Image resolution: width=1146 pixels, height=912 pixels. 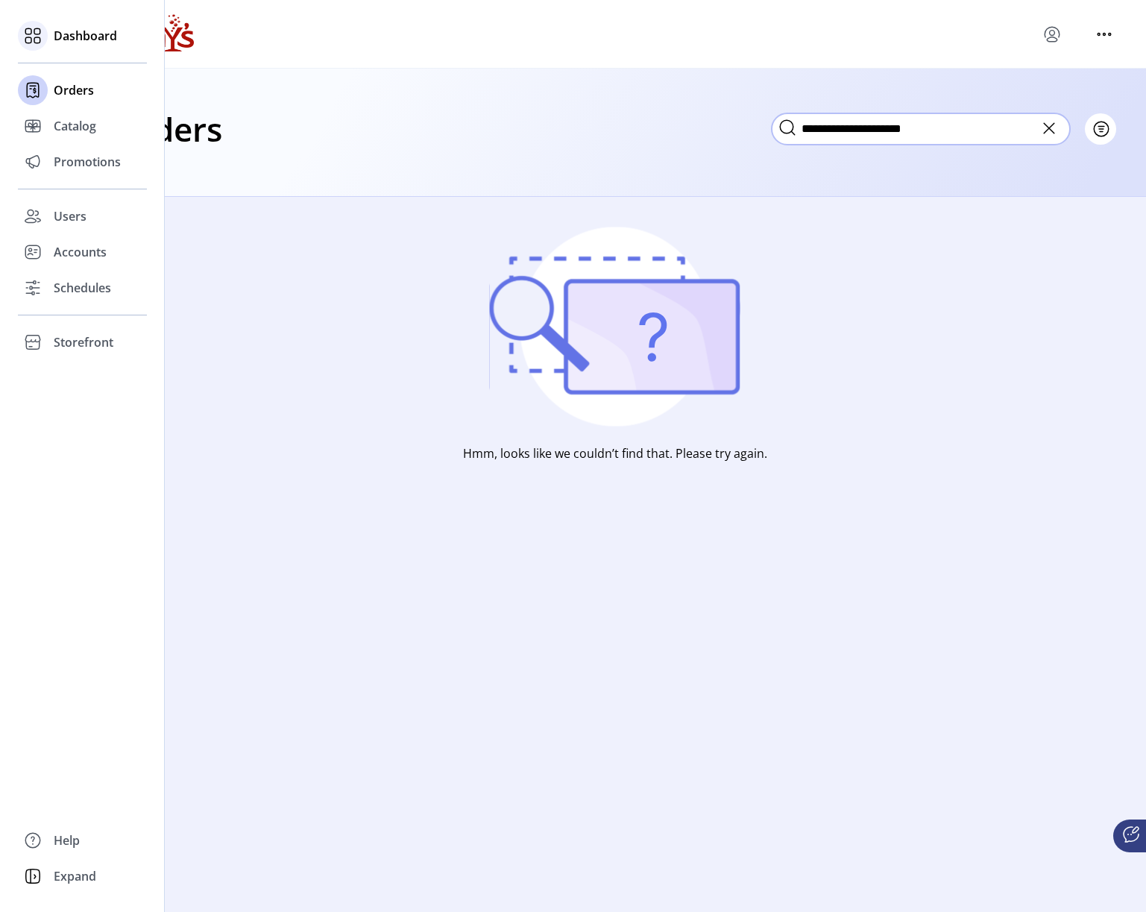 I want to click on span: Help, so click(x=66, y=840).